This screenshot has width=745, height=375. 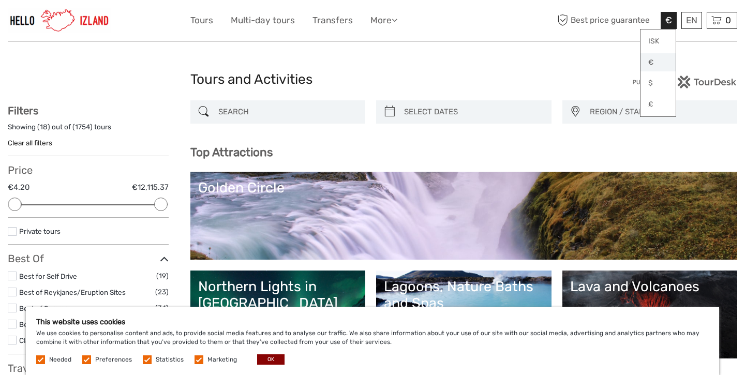 I want to click on strong: Filters, so click(x=23, y=111).